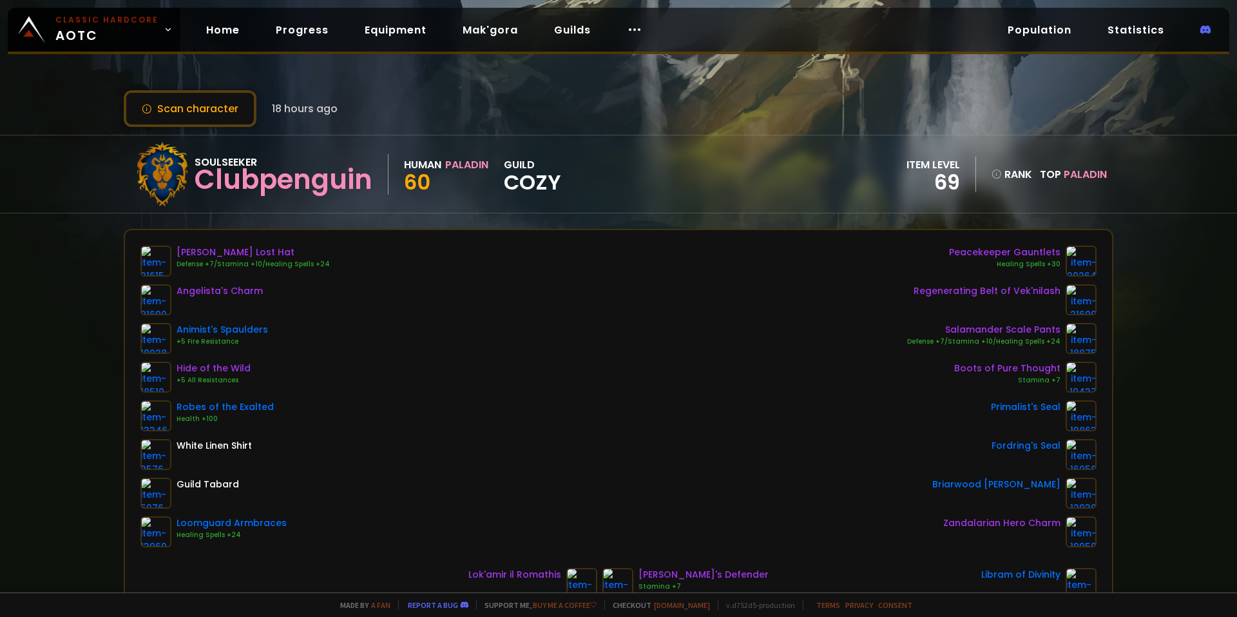 This screenshot has height=617, width=1237. Describe the element at coordinates (284, 180) in the screenshot. I see `div: Clubpenguin` at that location.